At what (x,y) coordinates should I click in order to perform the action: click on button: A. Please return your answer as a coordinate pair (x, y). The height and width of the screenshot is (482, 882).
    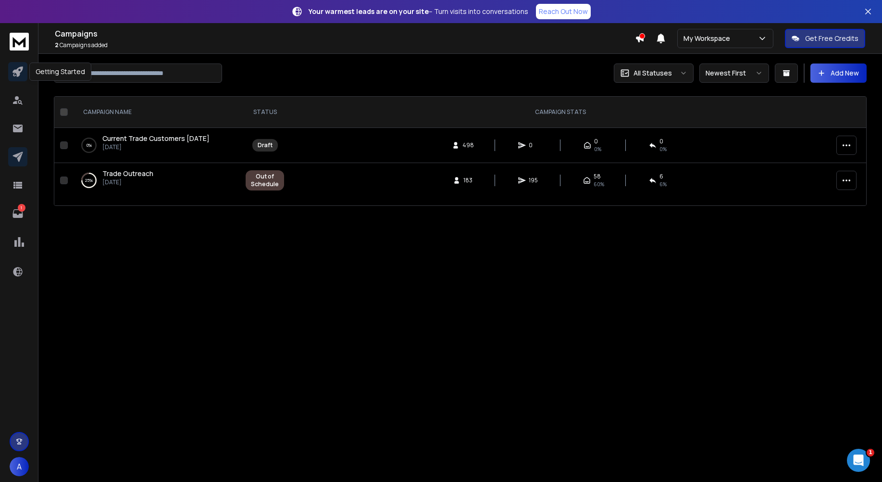
    Looking at the image, I should click on (19, 466).